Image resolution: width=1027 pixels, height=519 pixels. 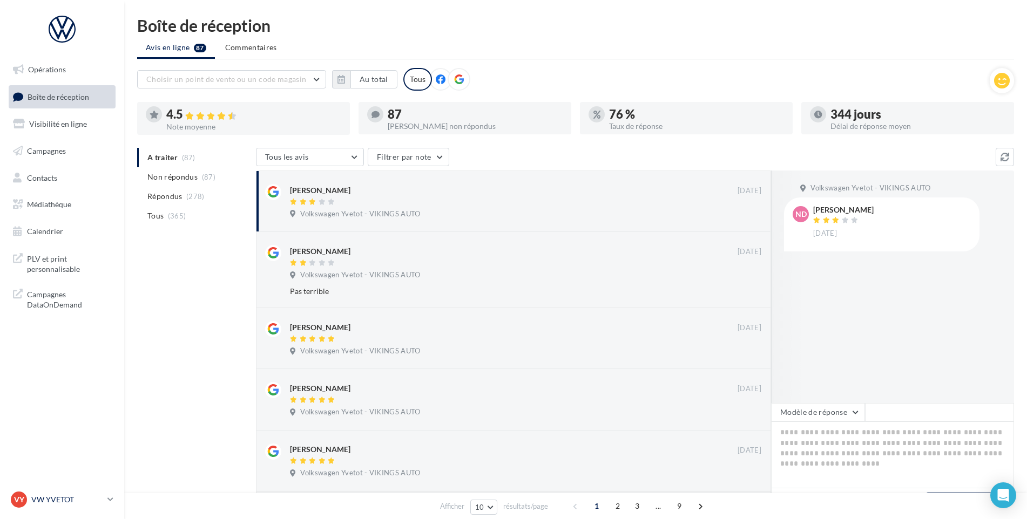 I want to click on div: Boîte de réception, so click(x=575, y=25).